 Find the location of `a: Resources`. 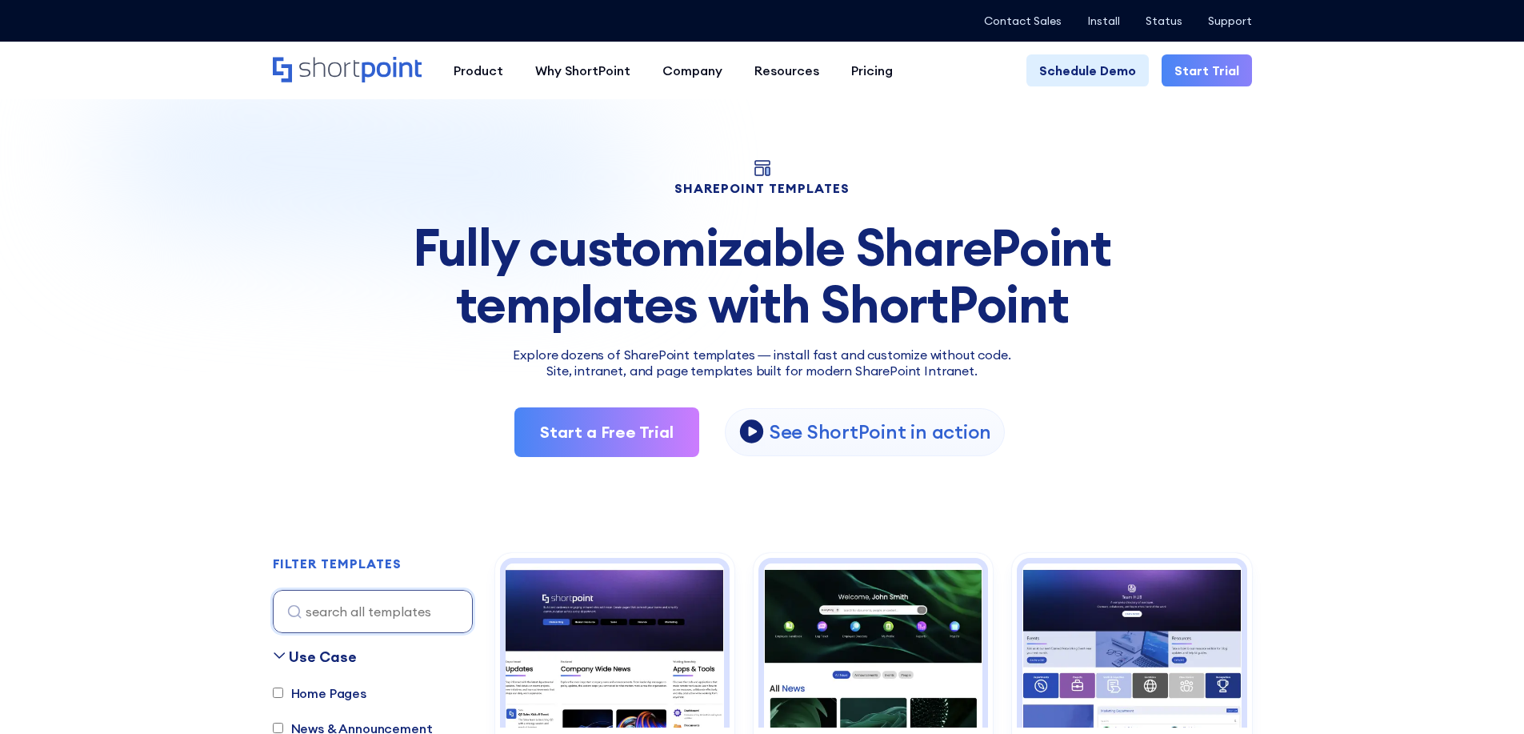

a: Resources is located at coordinates (787, 70).